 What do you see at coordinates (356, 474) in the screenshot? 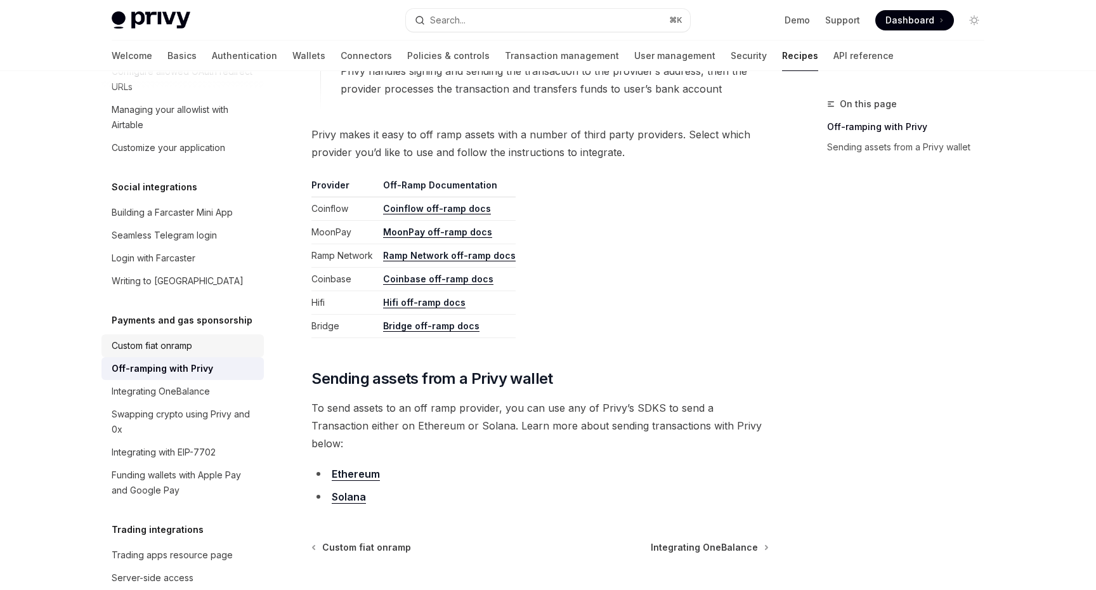
I see `a: Ethereum` at bounding box center [356, 474].